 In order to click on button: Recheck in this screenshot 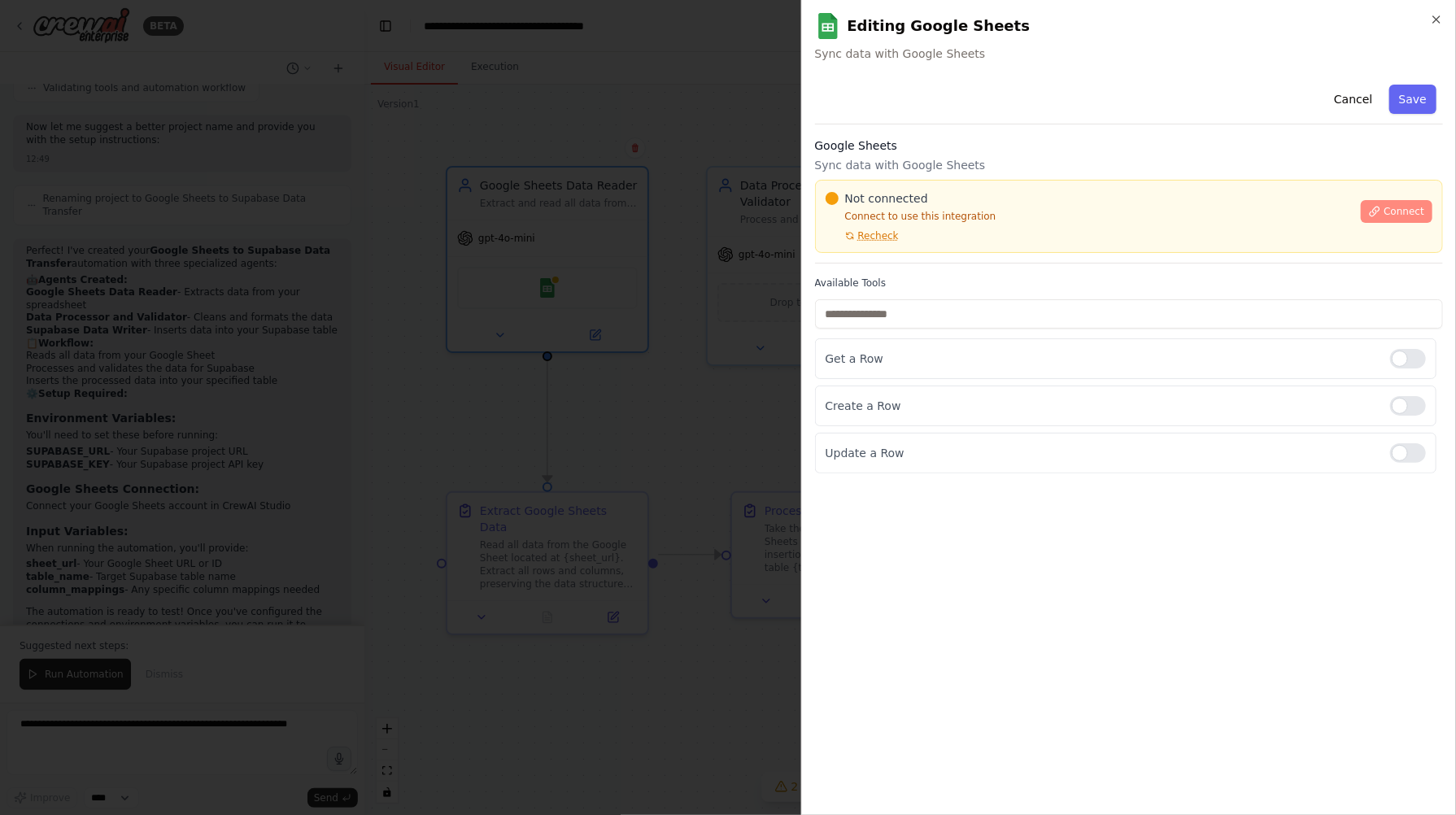, I will do `click(862, 236)`.